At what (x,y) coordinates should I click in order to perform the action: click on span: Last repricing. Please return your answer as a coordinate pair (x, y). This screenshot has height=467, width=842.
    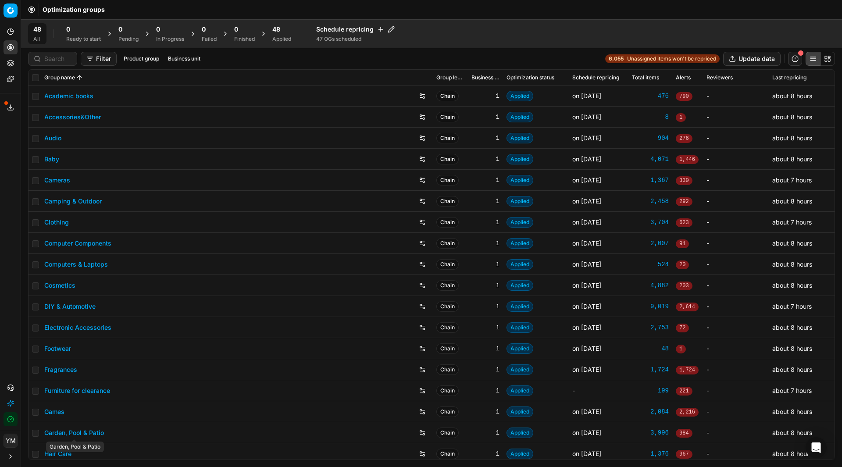
    Looking at the image, I should click on (789, 78).